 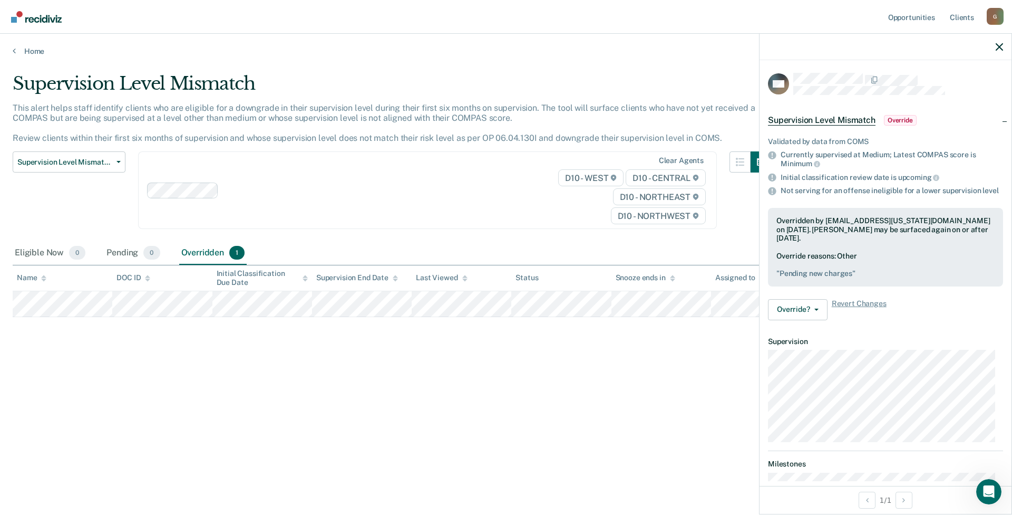 I want to click on dt: Supervision, so click(x=886, y=341).